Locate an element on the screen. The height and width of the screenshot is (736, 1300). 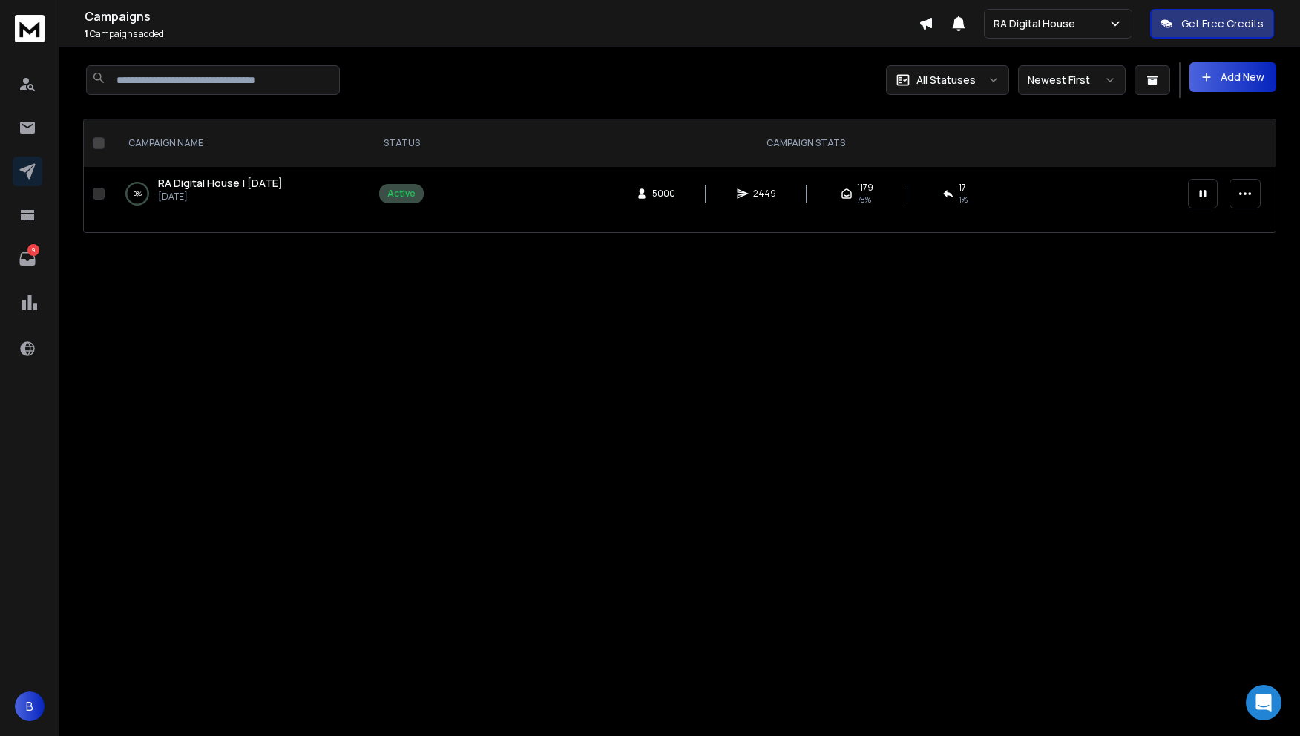
span: B is located at coordinates (30, 706).